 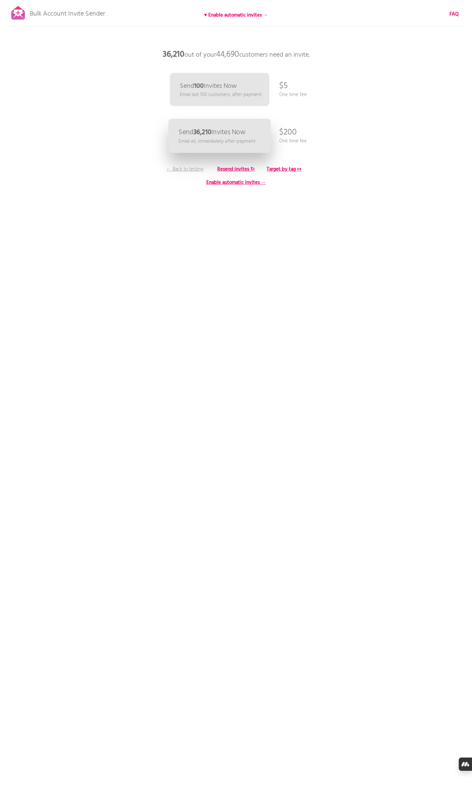 What do you see at coordinates (185, 169) in the screenshot?
I see `p: ← Back to testing` at bounding box center [185, 169].